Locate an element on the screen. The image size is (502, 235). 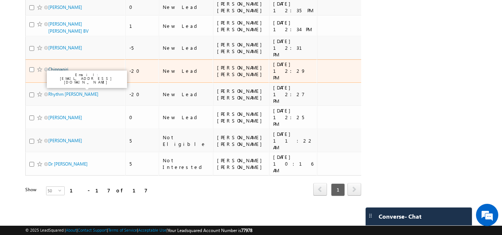
div: Minimize live chat window is located at coordinates (131, 13).